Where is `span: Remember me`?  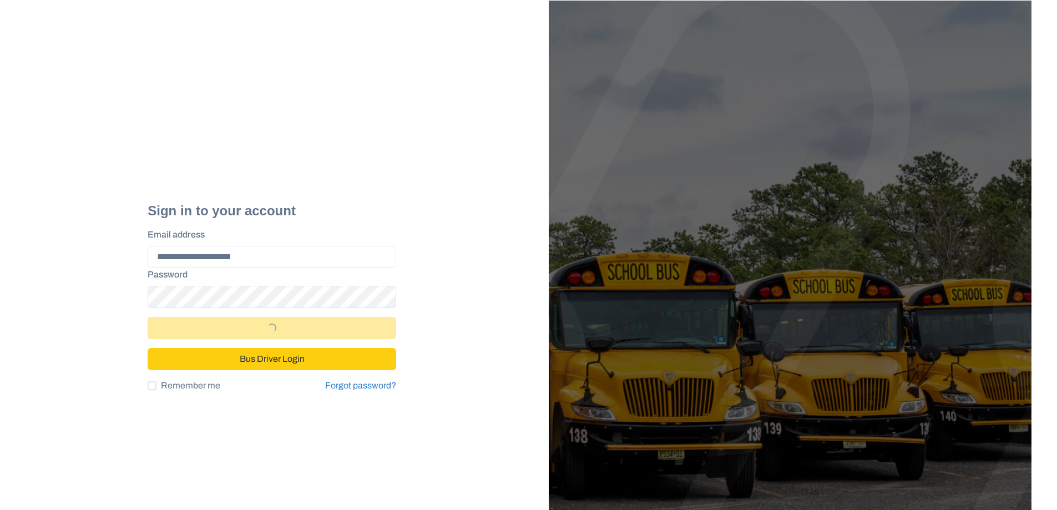 span: Remember me is located at coordinates (190, 386).